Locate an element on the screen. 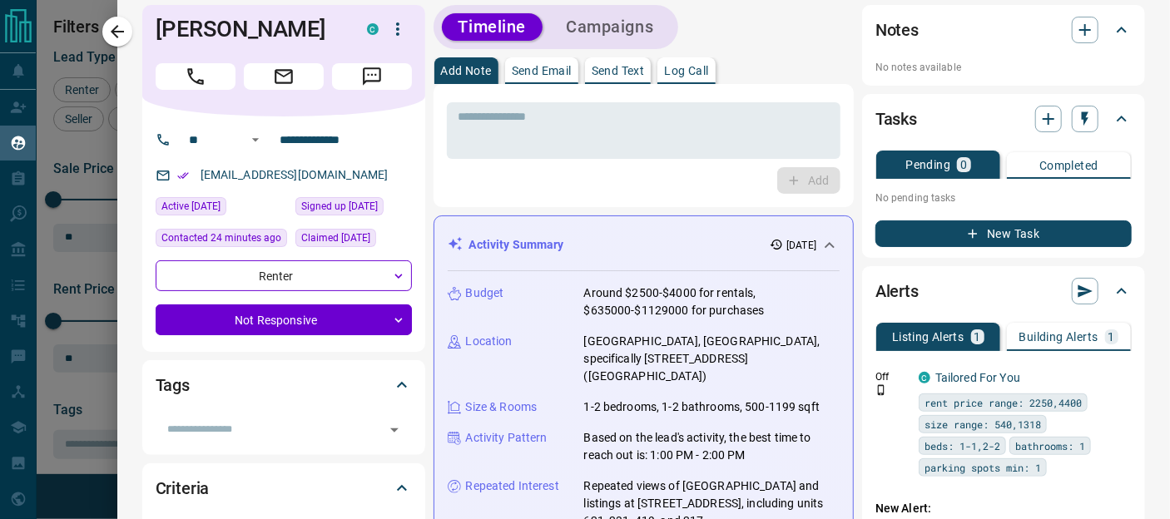  span: Email is located at coordinates (284, 77).